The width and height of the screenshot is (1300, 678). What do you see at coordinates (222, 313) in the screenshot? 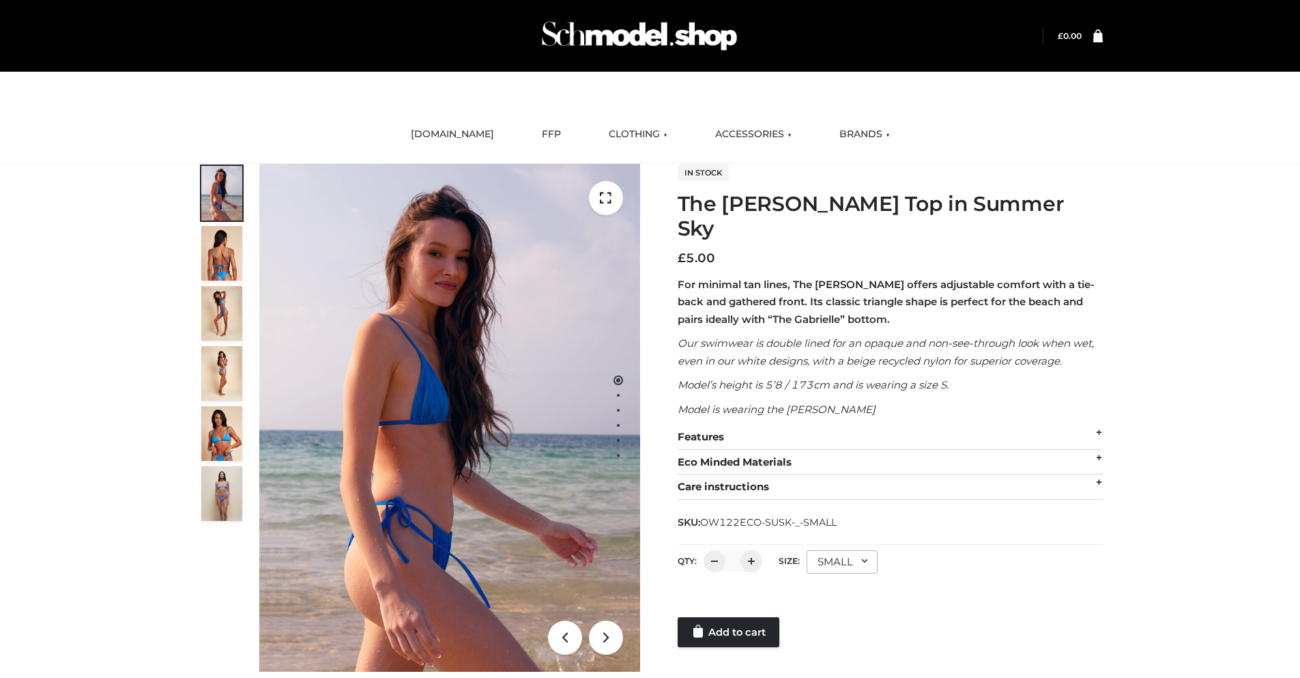
I see `img: 4.Alex-top_CN-1-1-2.jpg` at bounding box center [222, 313].